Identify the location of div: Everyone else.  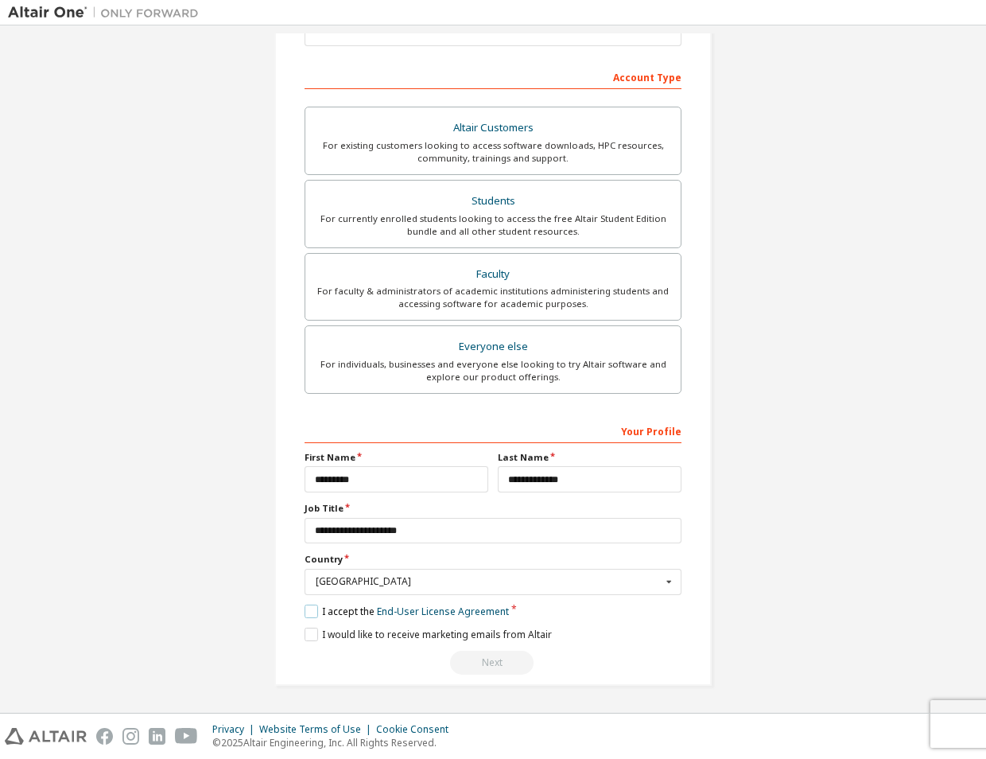
(493, 347).